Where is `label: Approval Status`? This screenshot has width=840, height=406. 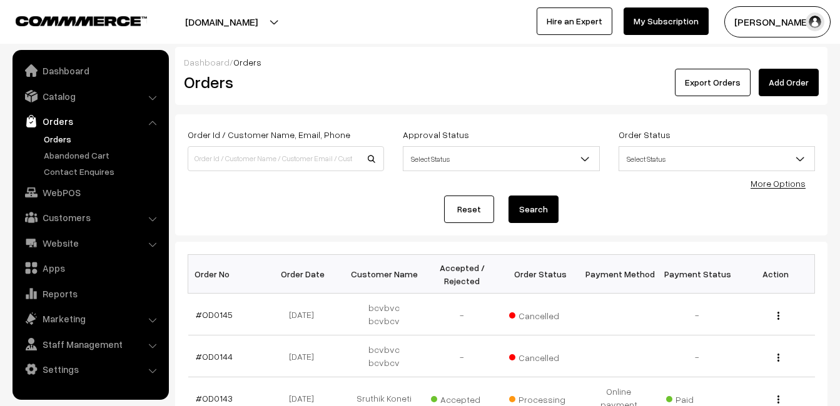 label: Approval Status is located at coordinates (436, 134).